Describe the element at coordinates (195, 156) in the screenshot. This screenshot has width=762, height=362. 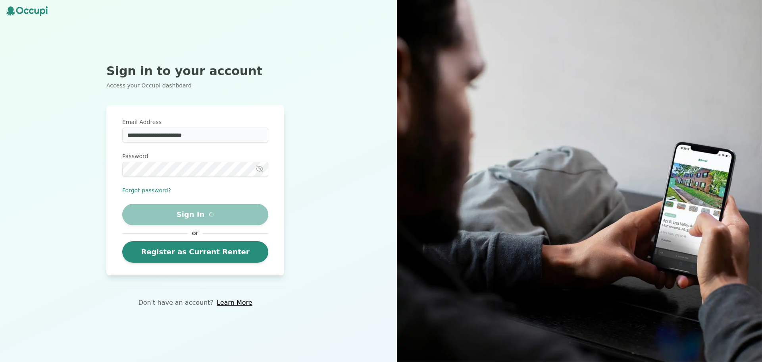
I see `label: Password` at that location.